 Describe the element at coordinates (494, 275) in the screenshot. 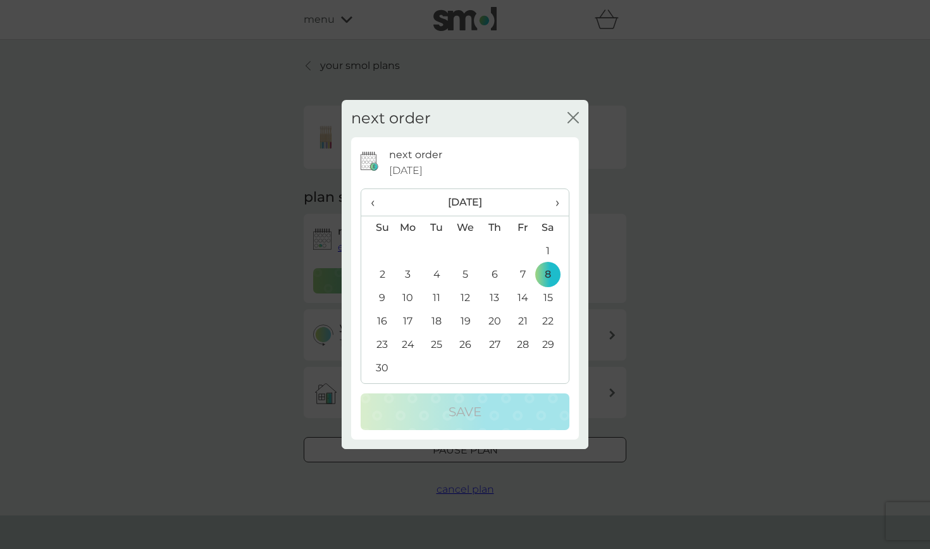

I see `td: 6` at that location.